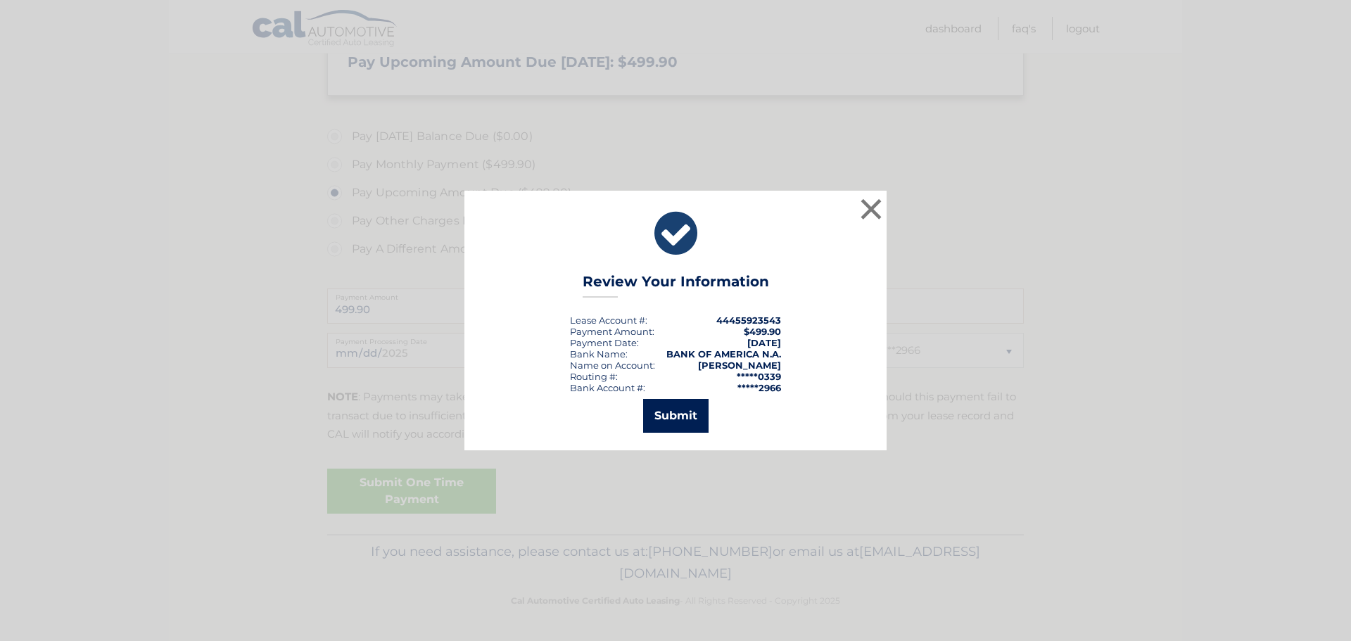 This screenshot has width=1351, height=641. What do you see at coordinates (748, 320) in the screenshot?
I see `strong: 44455923543` at bounding box center [748, 320].